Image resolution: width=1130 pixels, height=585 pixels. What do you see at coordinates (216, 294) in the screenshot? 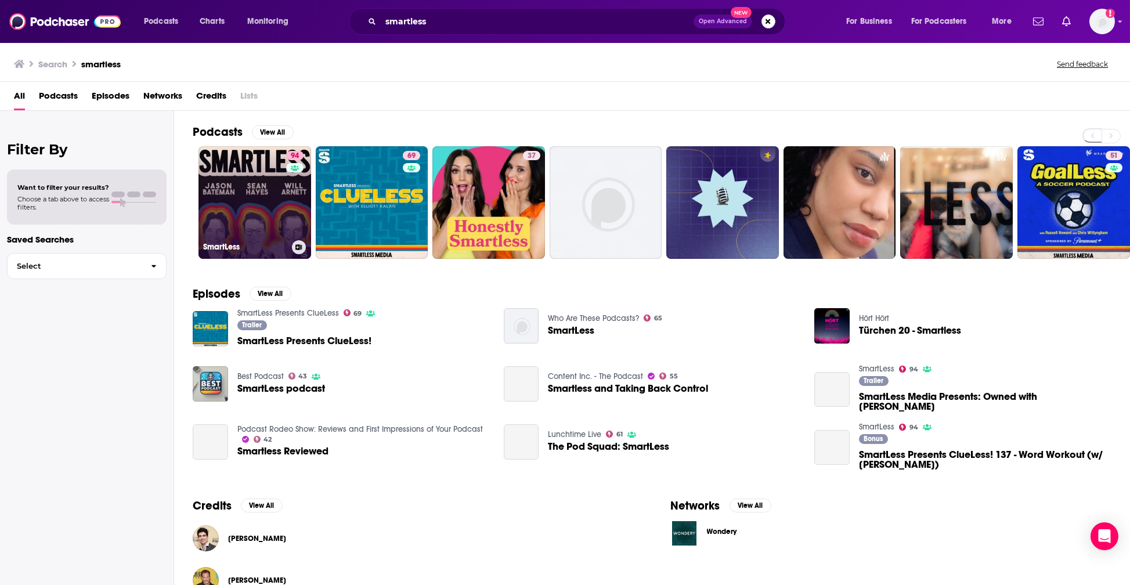
I see `h2: Episodes` at bounding box center [216, 294].